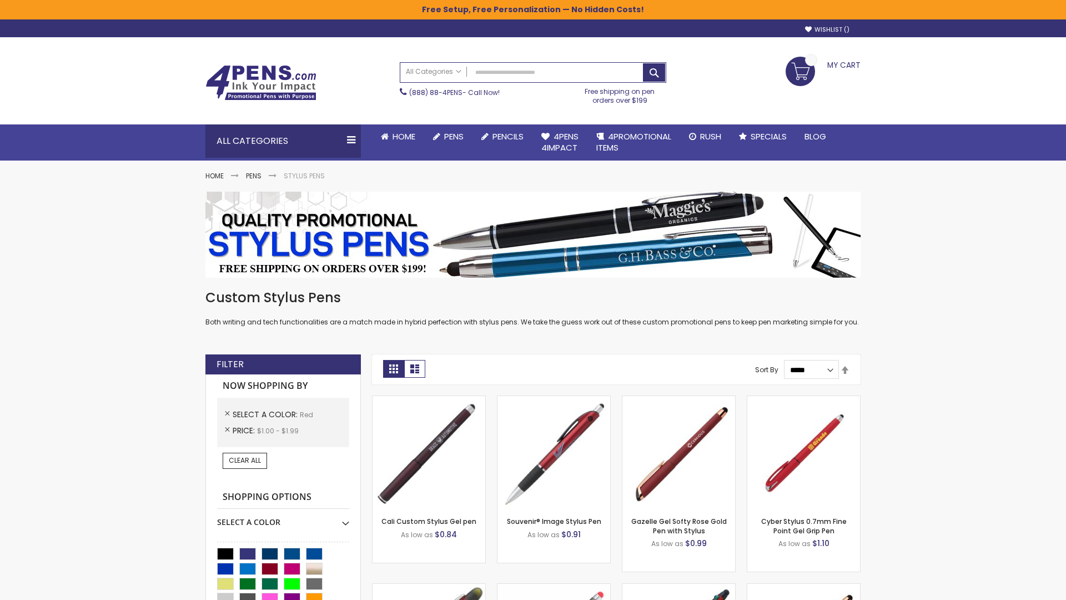 The image size is (1066, 600). I want to click on div: All Categories, so click(283, 141).